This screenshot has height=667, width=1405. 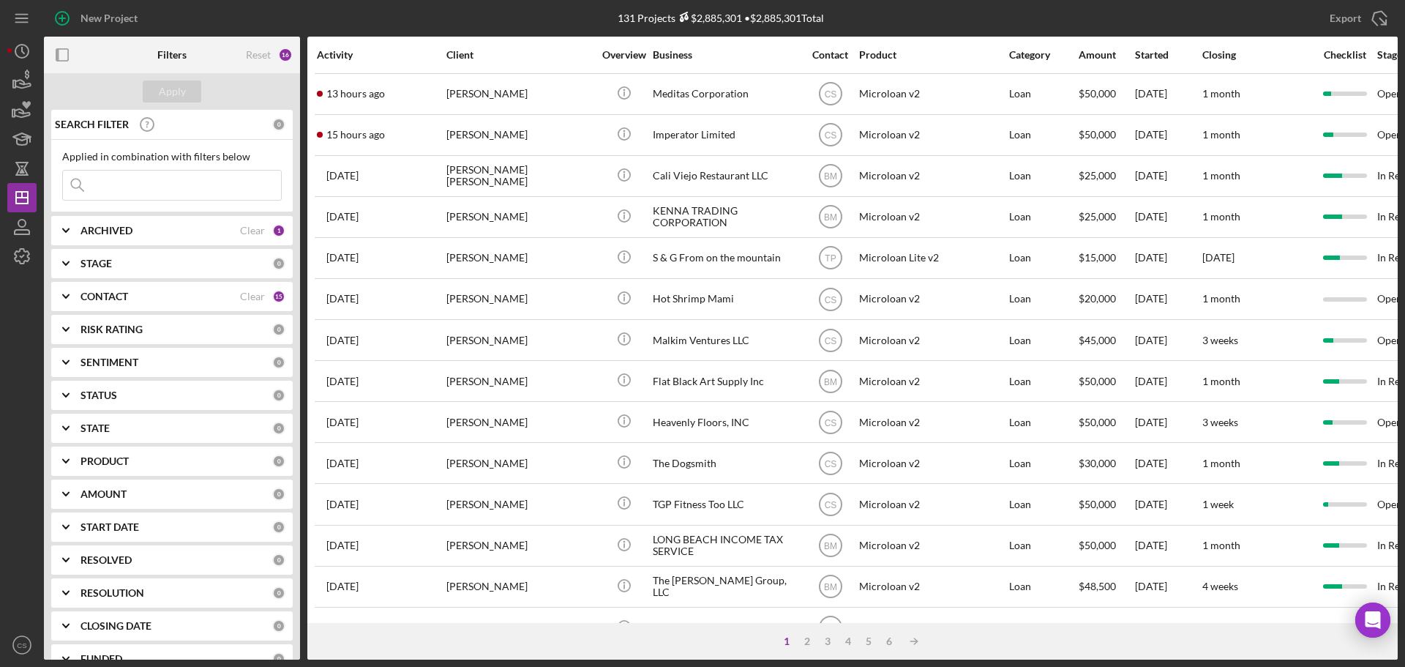 What do you see at coordinates (95, 428) in the screenshot?
I see `b: STATE` at bounding box center [95, 428].